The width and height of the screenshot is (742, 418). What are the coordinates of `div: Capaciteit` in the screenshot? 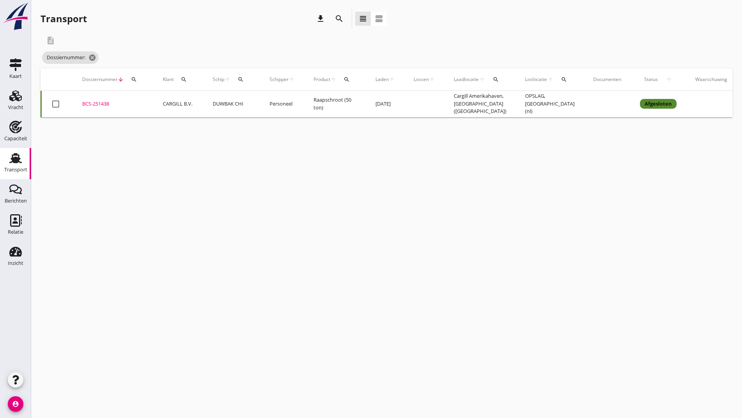 It's located at (16, 138).